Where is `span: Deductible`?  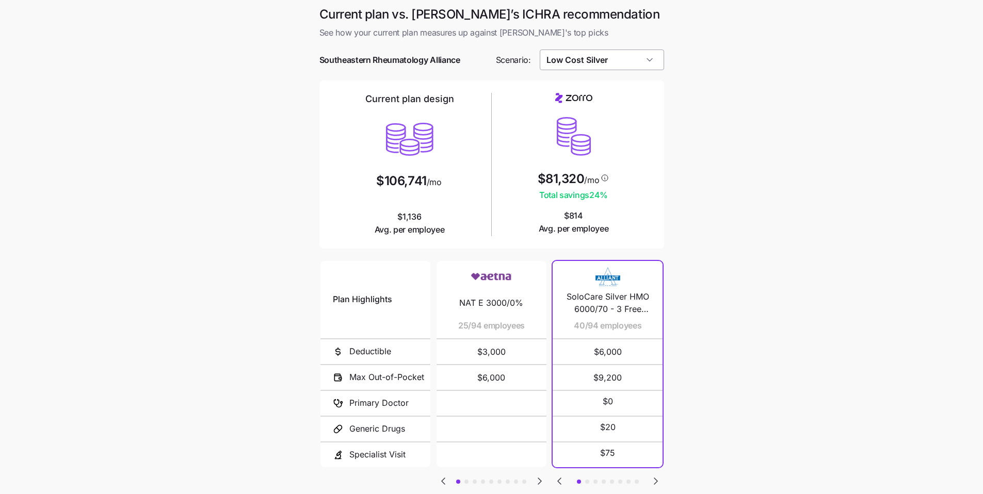 span: Deductible is located at coordinates (370, 351).